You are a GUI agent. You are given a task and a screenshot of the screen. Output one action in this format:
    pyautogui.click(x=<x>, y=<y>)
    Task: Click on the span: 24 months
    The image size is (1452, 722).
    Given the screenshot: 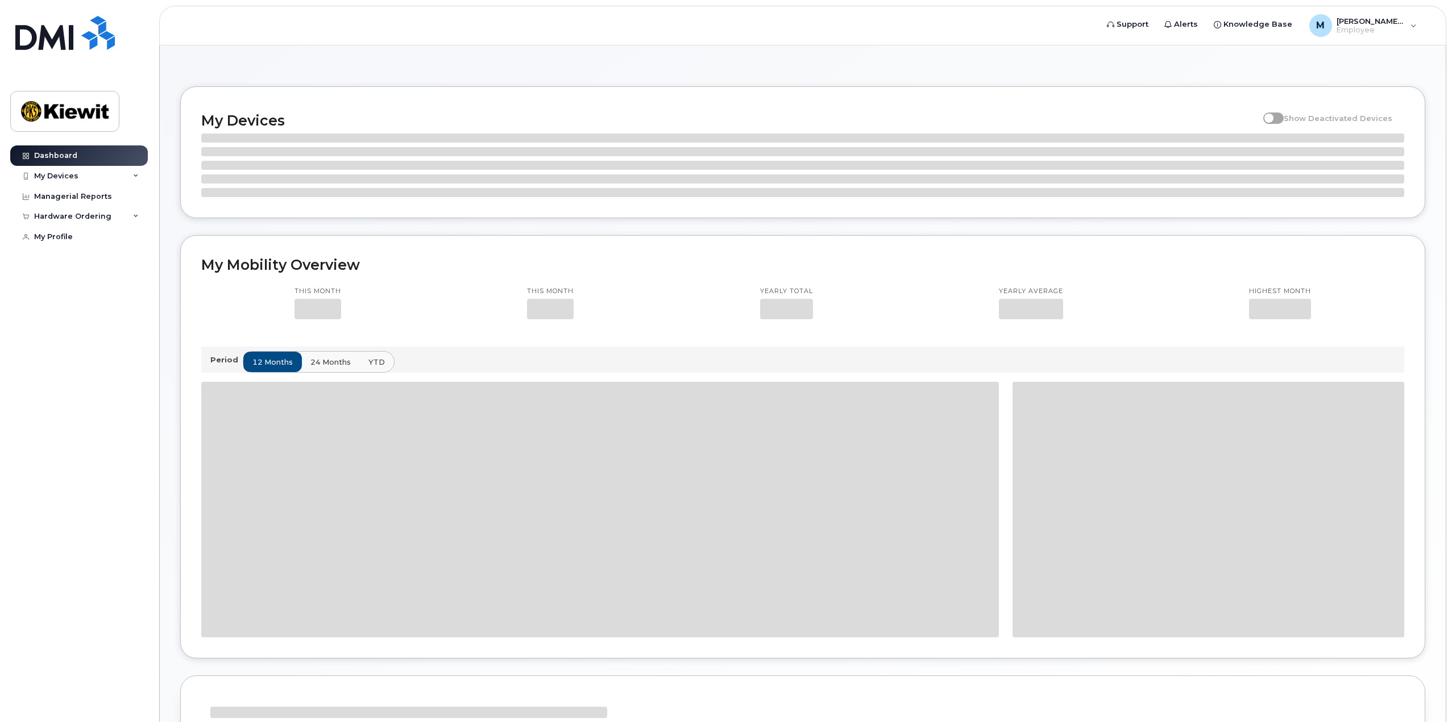 What is the action you would take?
    pyautogui.click(x=330, y=362)
    